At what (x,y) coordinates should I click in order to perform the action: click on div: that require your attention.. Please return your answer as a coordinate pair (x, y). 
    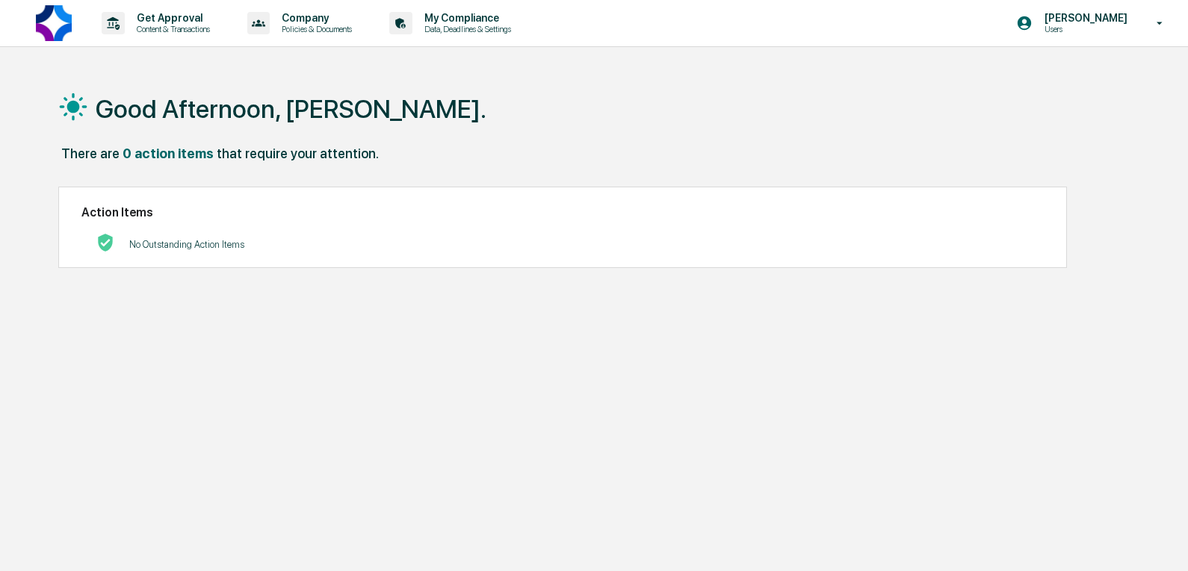
    Looking at the image, I should click on (297, 153).